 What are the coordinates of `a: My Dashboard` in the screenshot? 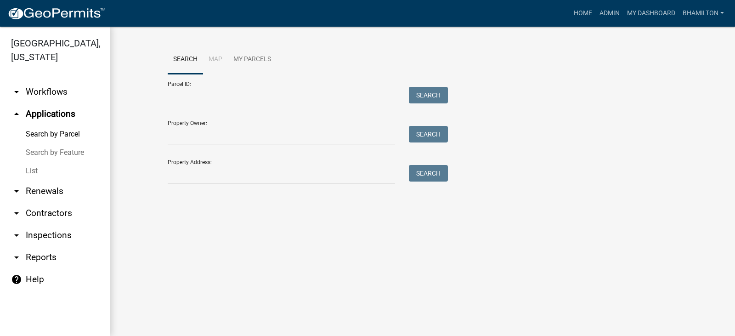 It's located at (651, 13).